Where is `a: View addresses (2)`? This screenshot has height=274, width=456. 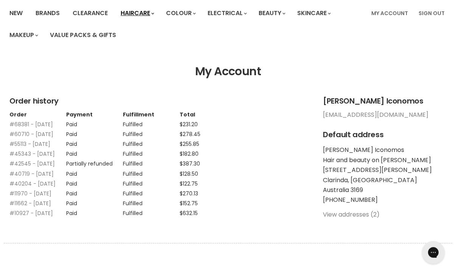 a: View addresses (2) is located at coordinates (351, 214).